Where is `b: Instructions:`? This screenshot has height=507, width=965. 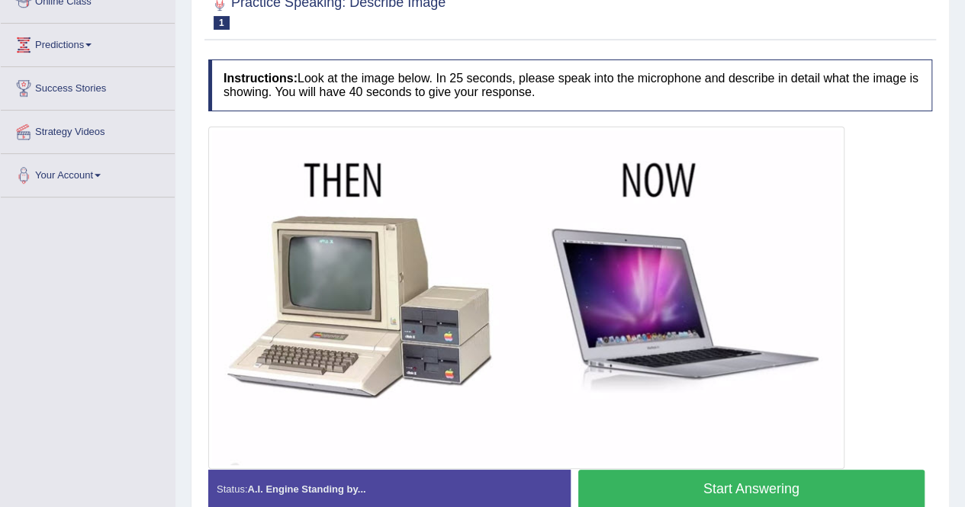
b: Instructions: is located at coordinates (260, 78).